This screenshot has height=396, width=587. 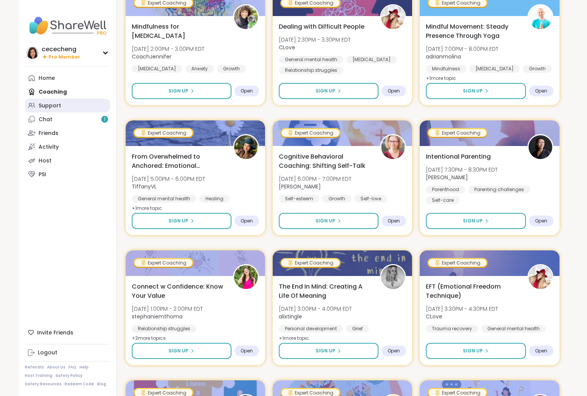 I want to click on div: Parenting challenges, so click(x=499, y=189).